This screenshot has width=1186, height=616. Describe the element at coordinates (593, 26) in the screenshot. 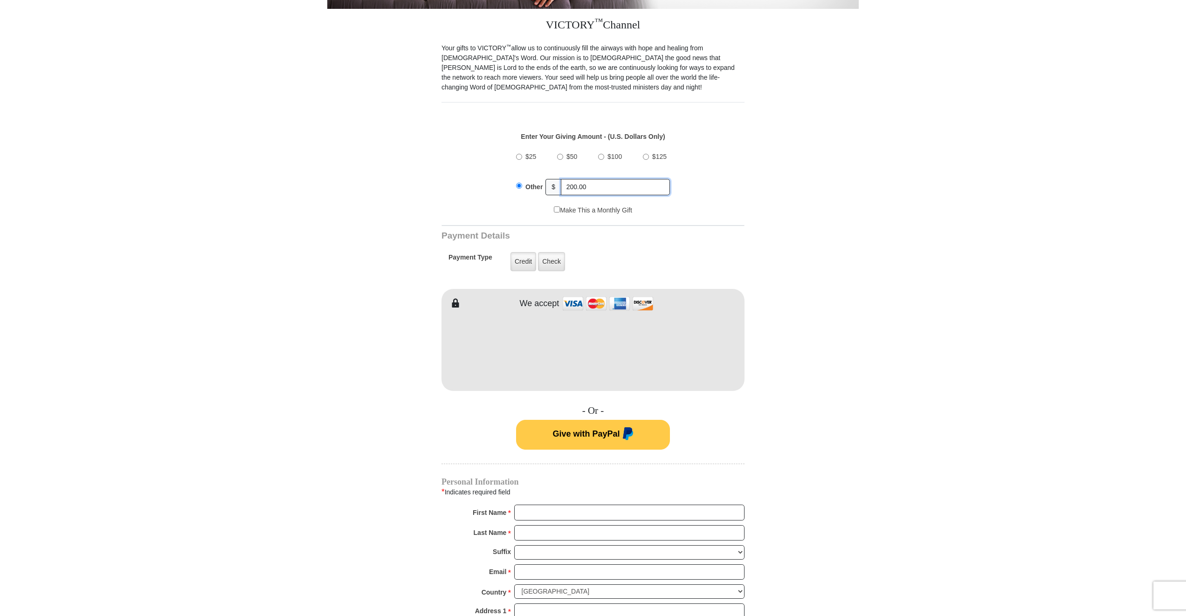

I see `h3: VICTORY Channel` at that location.